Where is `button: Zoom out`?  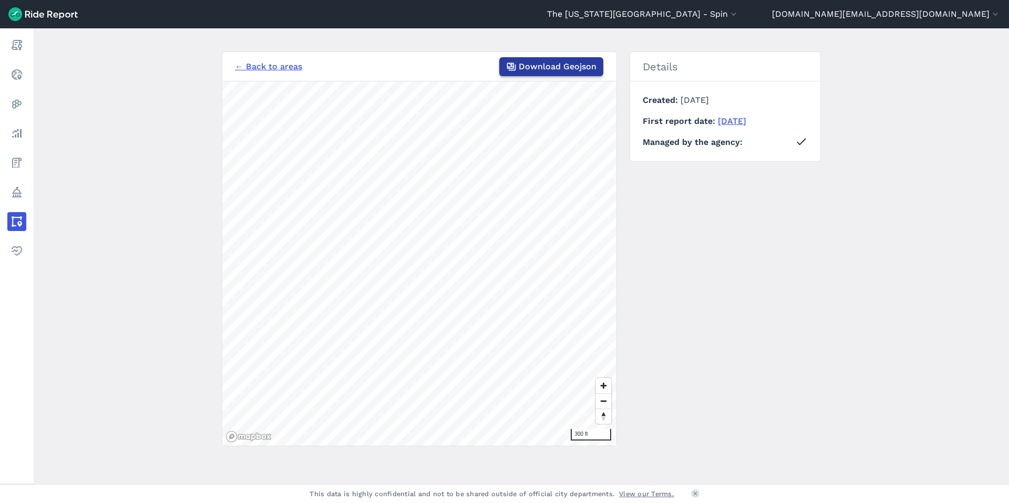 button: Zoom out is located at coordinates (603, 401).